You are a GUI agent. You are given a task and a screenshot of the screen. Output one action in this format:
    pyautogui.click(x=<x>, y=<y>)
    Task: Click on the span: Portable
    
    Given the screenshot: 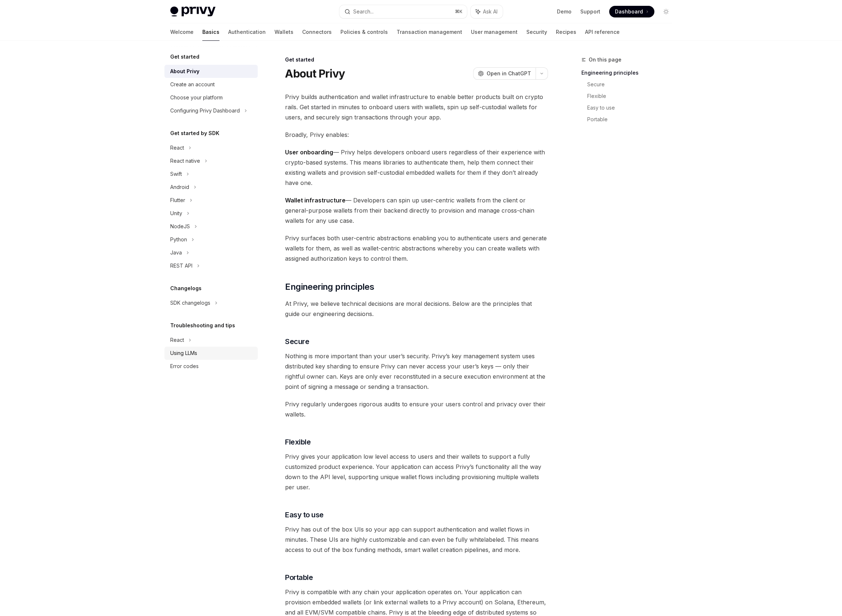 What is the action you would take?
    pyautogui.click(x=299, y=578)
    